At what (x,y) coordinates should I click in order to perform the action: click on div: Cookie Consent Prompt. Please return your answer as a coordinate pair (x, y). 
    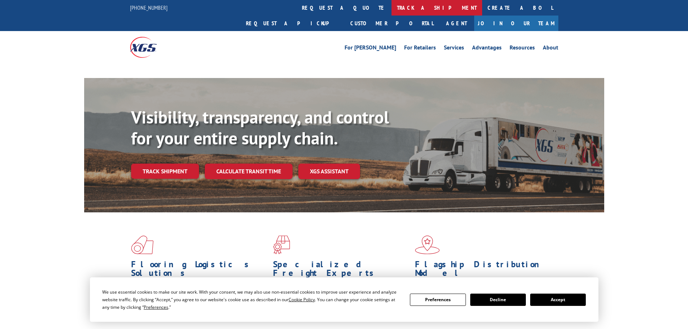
    Looking at the image, I should click on (344, 300).